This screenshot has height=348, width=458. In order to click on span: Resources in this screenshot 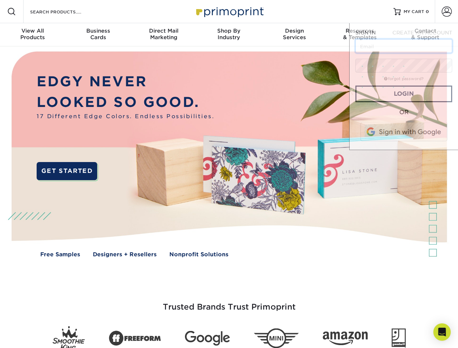, I will do `click(360, 31)`.